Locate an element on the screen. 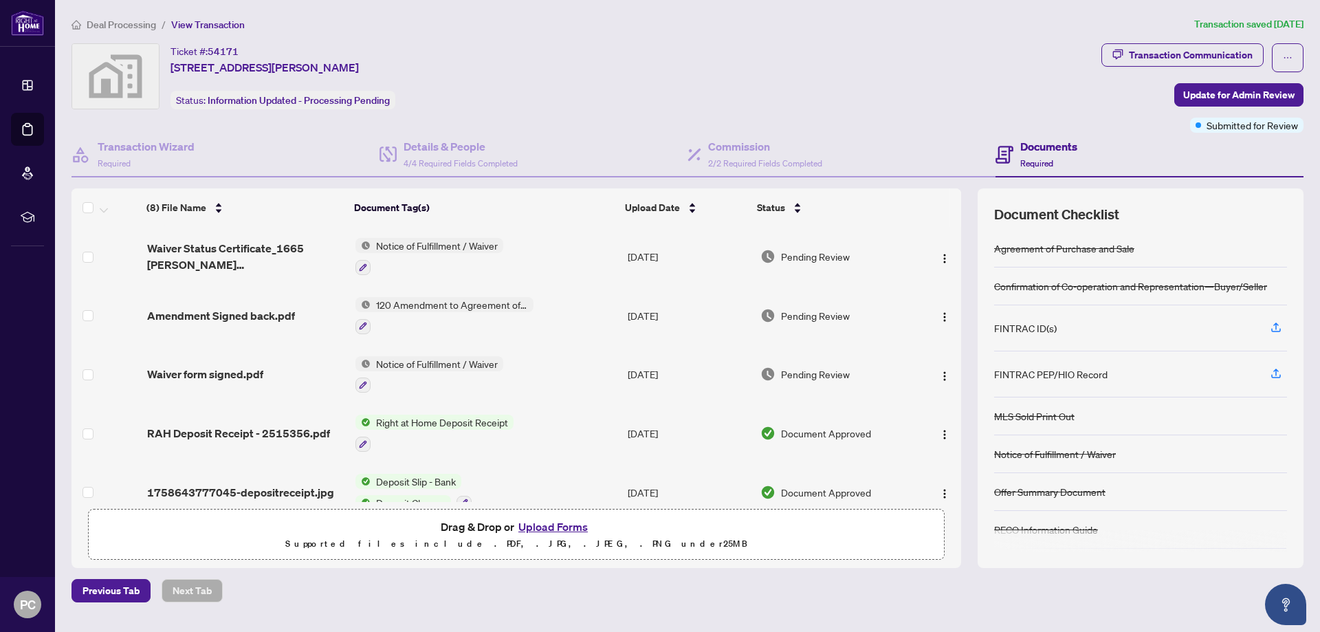  span: (8) File Name is located at coordinates (176, 208).